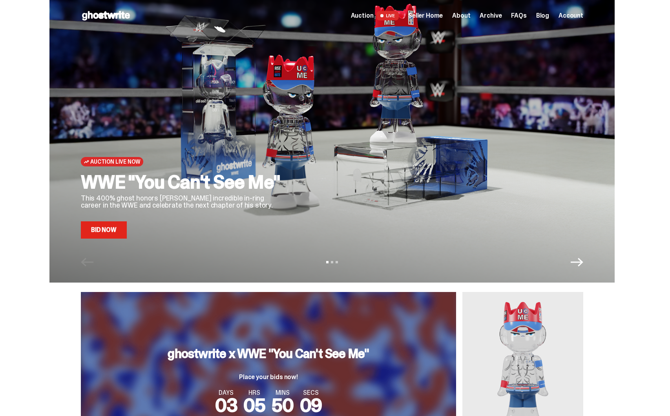  What do you see at coordinates (104, 230) in the screenshot?
I see `a: Bid Now` at bounding box center [104, 230].